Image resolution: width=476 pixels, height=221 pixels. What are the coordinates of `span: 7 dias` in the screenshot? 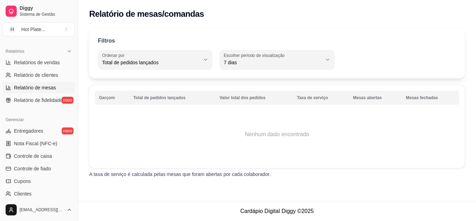 It's located at (273, 62).